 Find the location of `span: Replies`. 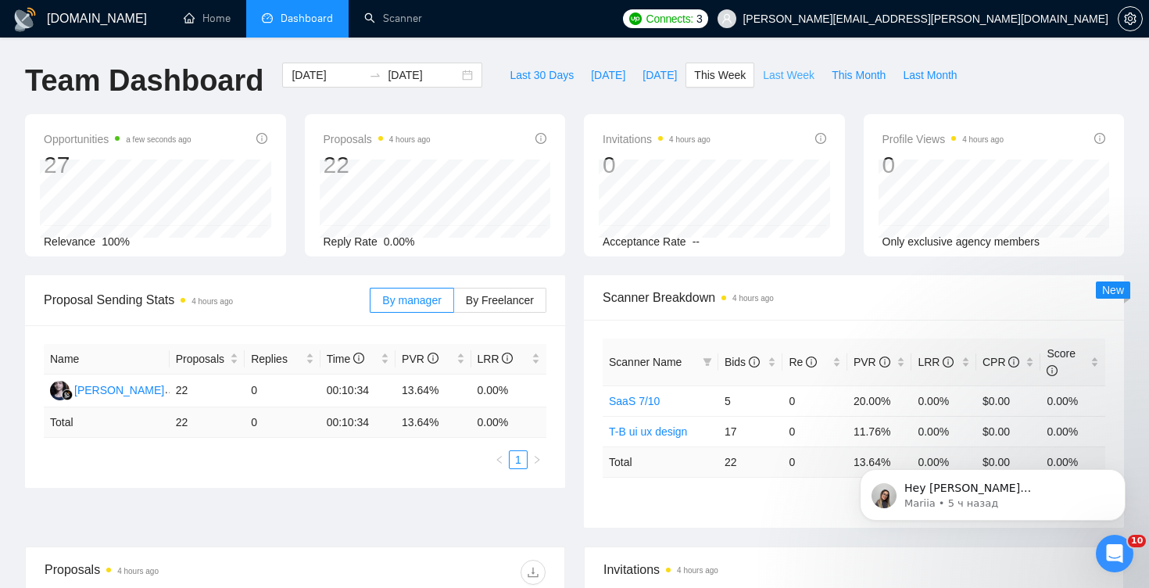

span: Replies is located at coordinates (276, 359).